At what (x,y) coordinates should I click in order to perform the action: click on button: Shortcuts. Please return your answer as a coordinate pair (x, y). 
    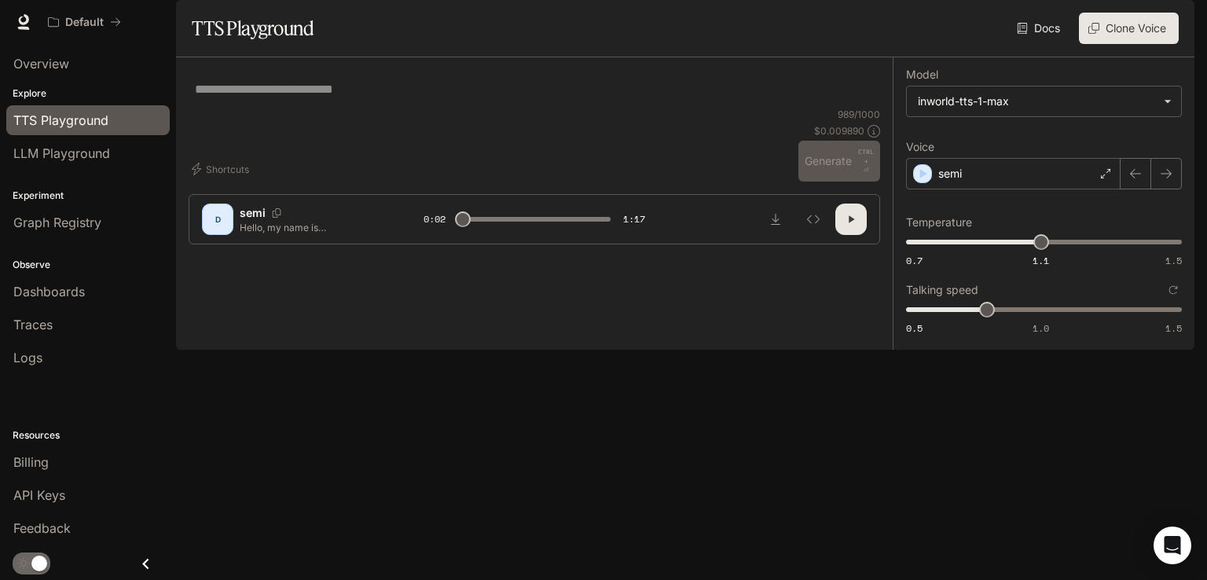
    Looking at the image, I should click on (222, 169).